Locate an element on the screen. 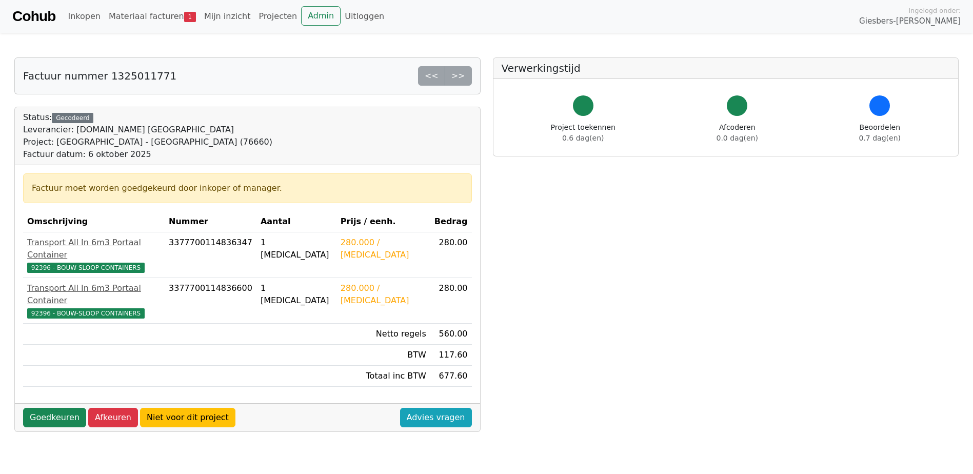  a: Inkopen is located at coordinates (84, 16).